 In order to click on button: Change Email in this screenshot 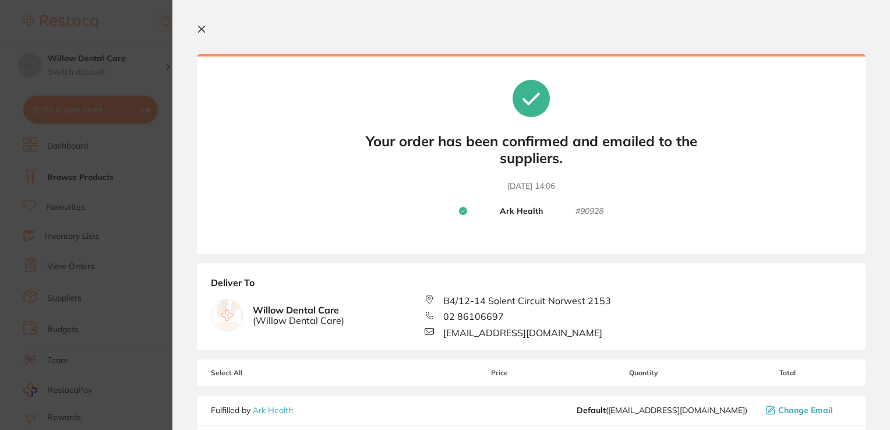, I will do `click(807, 410)`.